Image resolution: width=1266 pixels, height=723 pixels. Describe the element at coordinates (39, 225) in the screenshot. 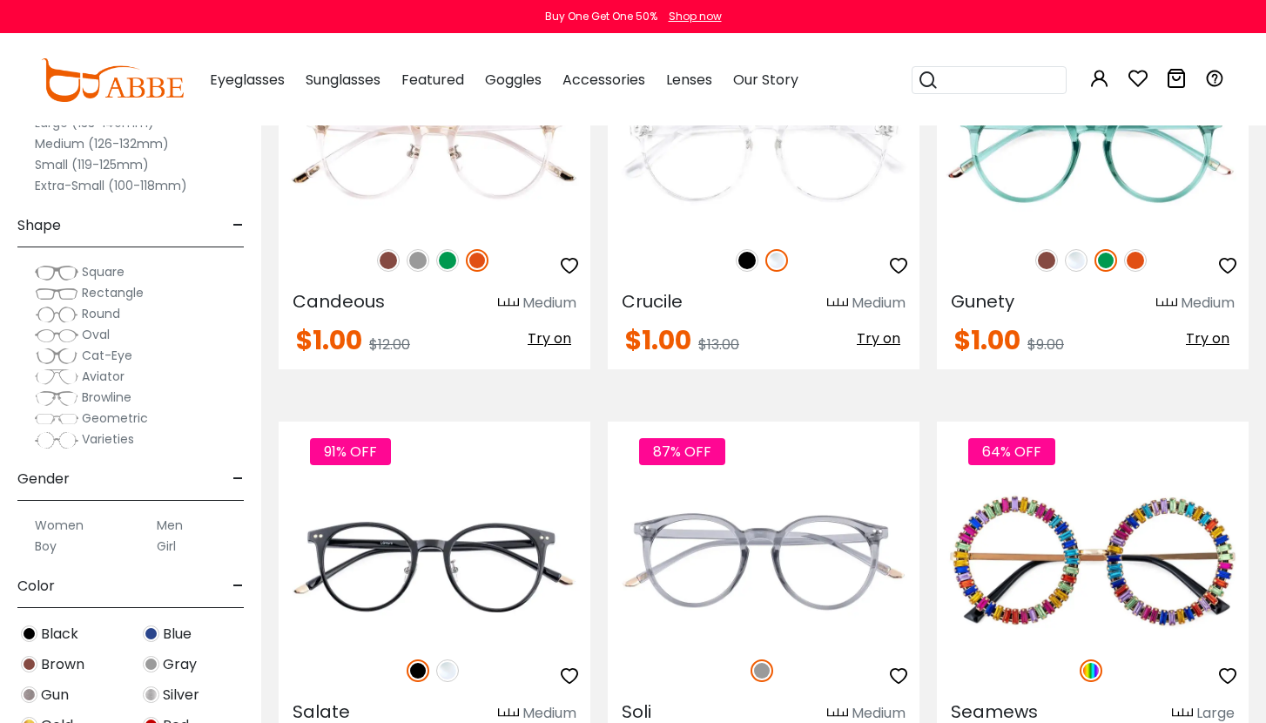

I see `span: Shape` at that location.